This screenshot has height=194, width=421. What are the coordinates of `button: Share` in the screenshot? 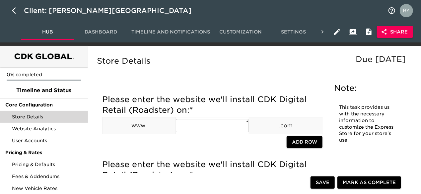 It's located at (395, 32).